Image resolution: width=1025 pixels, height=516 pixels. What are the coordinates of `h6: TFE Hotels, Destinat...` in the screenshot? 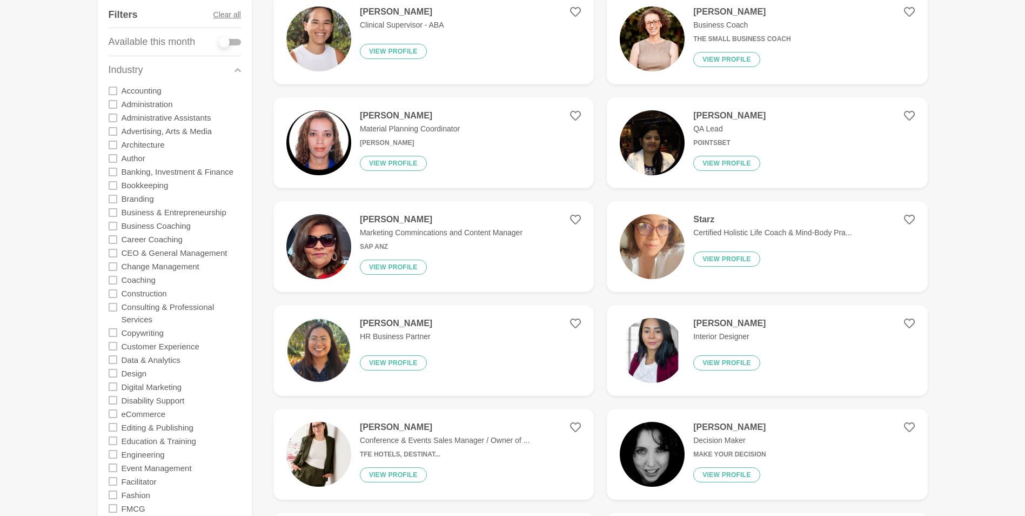 It's located at (445, 454).